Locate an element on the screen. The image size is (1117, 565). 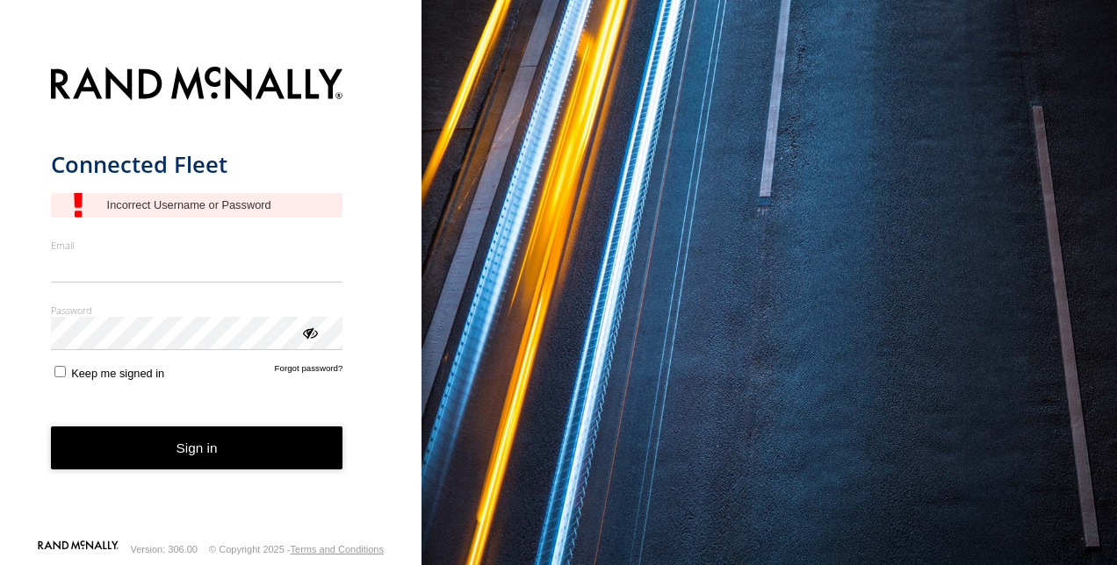
button: Sign in is located at coordinates (197, 448).